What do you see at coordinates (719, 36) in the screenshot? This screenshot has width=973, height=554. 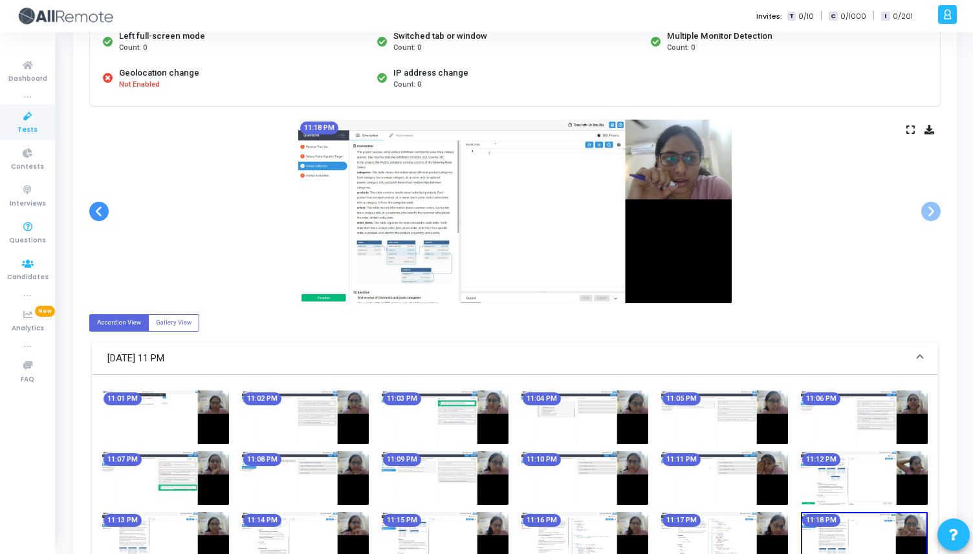 I see `div: Multiple Monitor Detection` at bounding box center [719, 36].